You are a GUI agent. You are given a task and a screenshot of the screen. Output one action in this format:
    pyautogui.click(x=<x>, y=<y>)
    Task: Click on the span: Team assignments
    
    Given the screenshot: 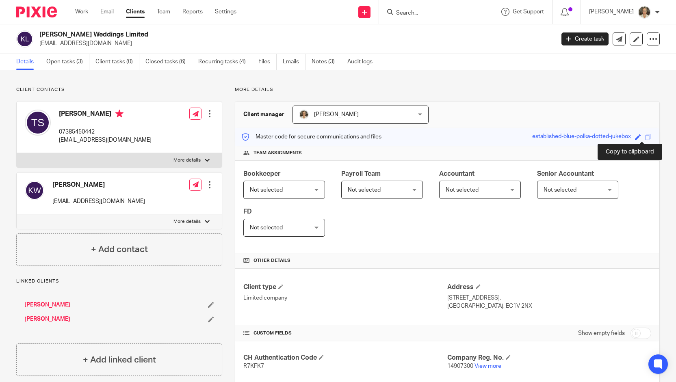 What is the action you would take?
    pyautogui.click(x=277, y=153)
    